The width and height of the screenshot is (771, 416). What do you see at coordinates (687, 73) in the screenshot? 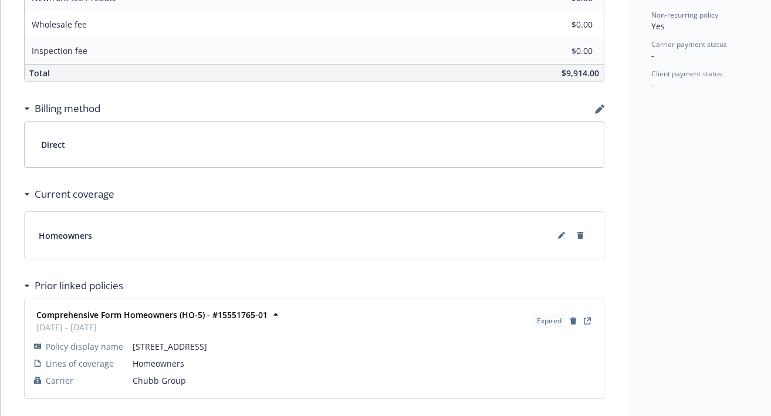
I see `span: Client payment status` at bounding box center [687, 73].